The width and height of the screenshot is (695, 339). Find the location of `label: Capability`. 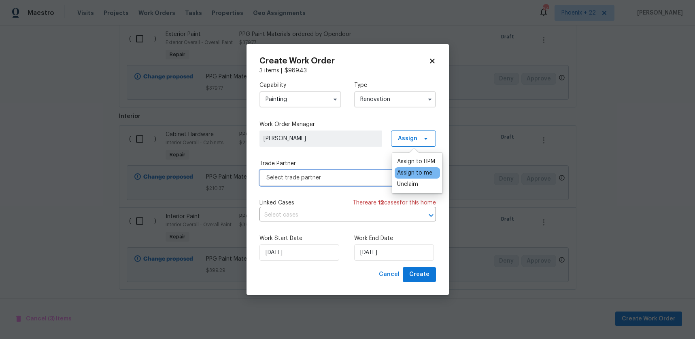

label: Capability is located at coordinates (300, 85).